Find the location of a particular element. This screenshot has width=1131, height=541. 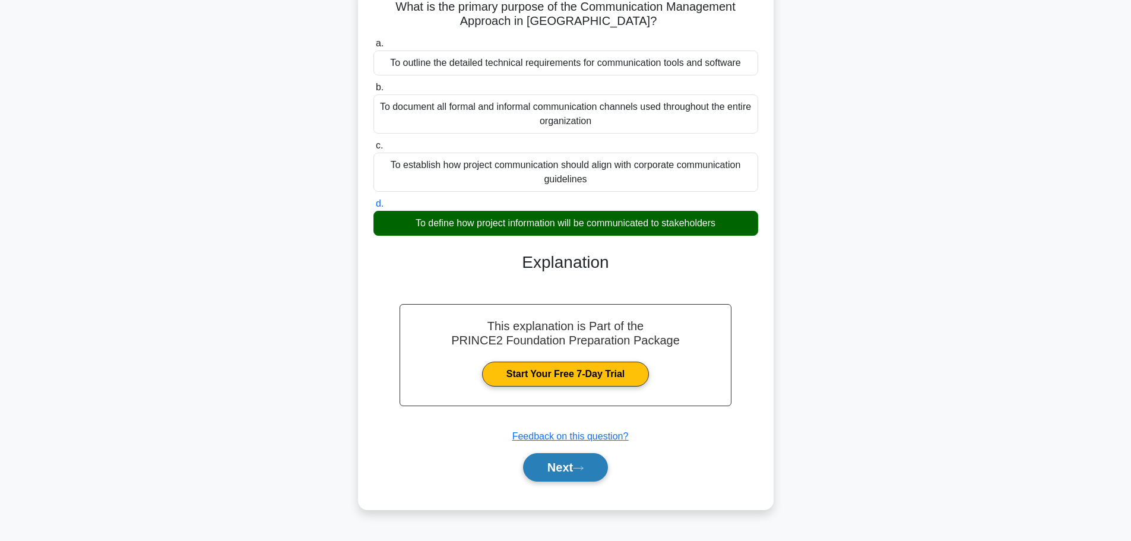

h3: Explanation is located at coordinates (566, 263).